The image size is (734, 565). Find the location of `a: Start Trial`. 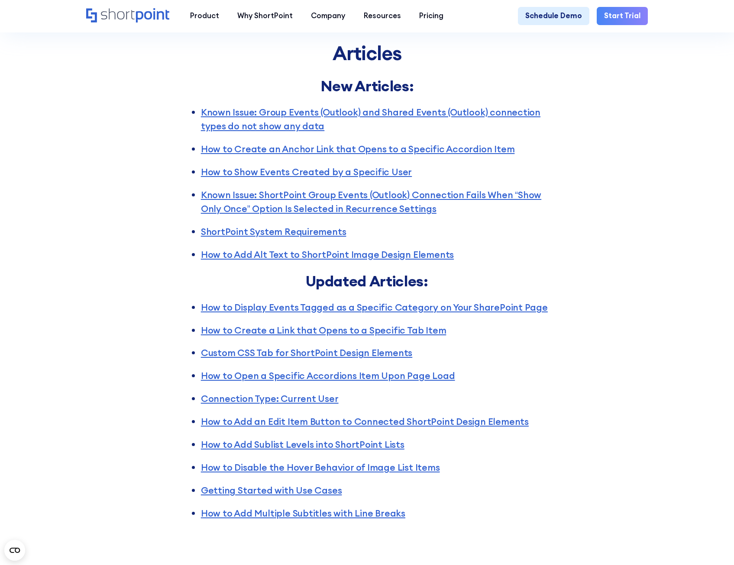

a: Start Trial is located at coordinates (622, 16).